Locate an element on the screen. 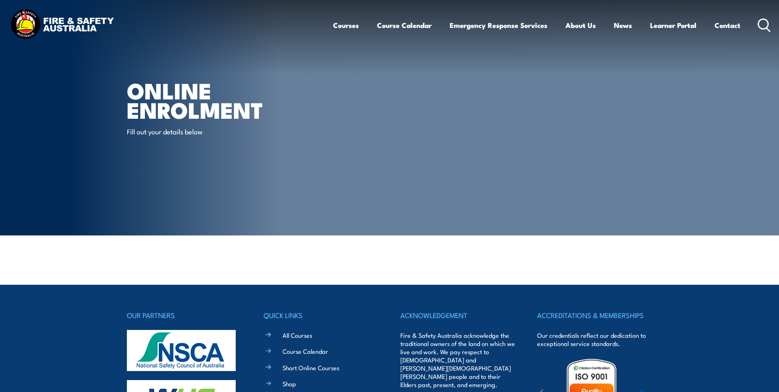 Image resolution: width=779 pixels, height=392 pixels. a: Courses is located at coordinates (346, 25).